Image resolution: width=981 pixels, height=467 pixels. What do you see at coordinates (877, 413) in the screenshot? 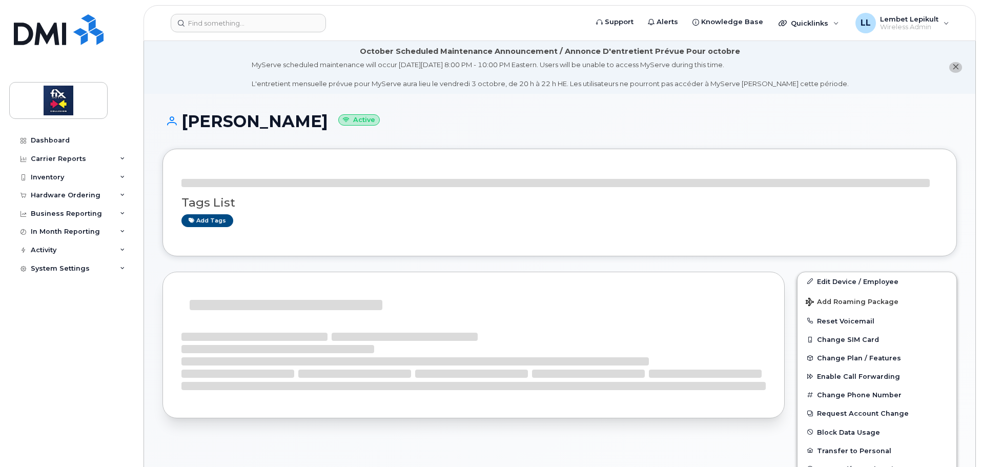
I see `button: Request Account Change` at bounding box center [877, 413].